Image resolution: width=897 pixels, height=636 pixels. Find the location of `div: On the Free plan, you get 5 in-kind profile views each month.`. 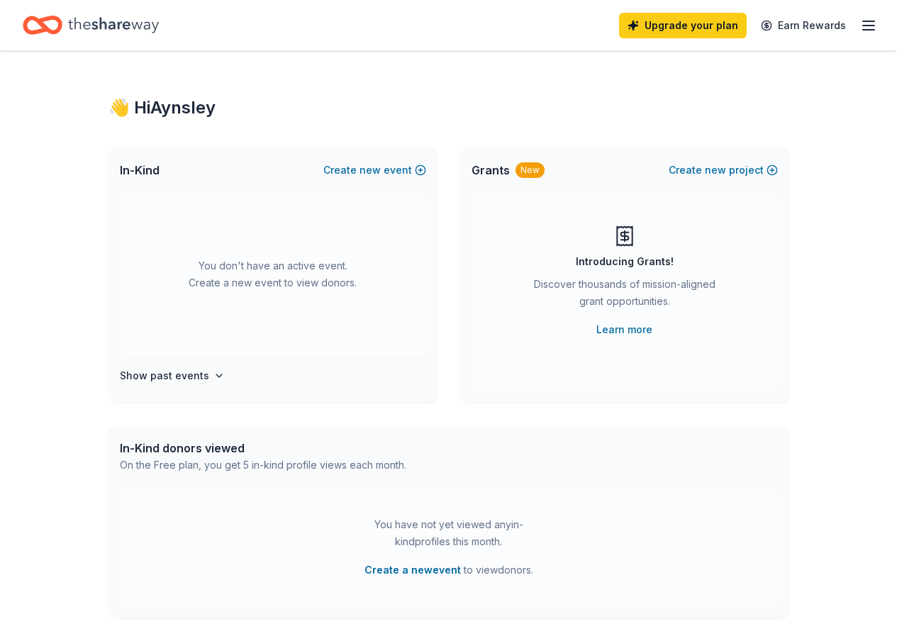

div: On the Free plan, you get 5 in-kind profile views each month. is located at coordinates (263, 465).